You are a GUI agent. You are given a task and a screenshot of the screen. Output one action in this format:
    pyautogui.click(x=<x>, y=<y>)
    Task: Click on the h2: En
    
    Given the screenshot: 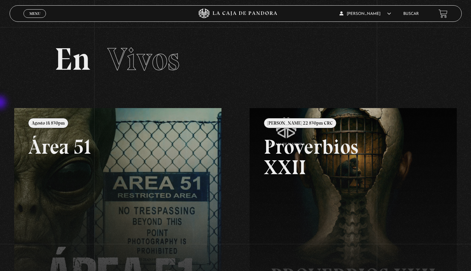 What is the action you would take?
    pyautogui.click(x=235, y=59)
    